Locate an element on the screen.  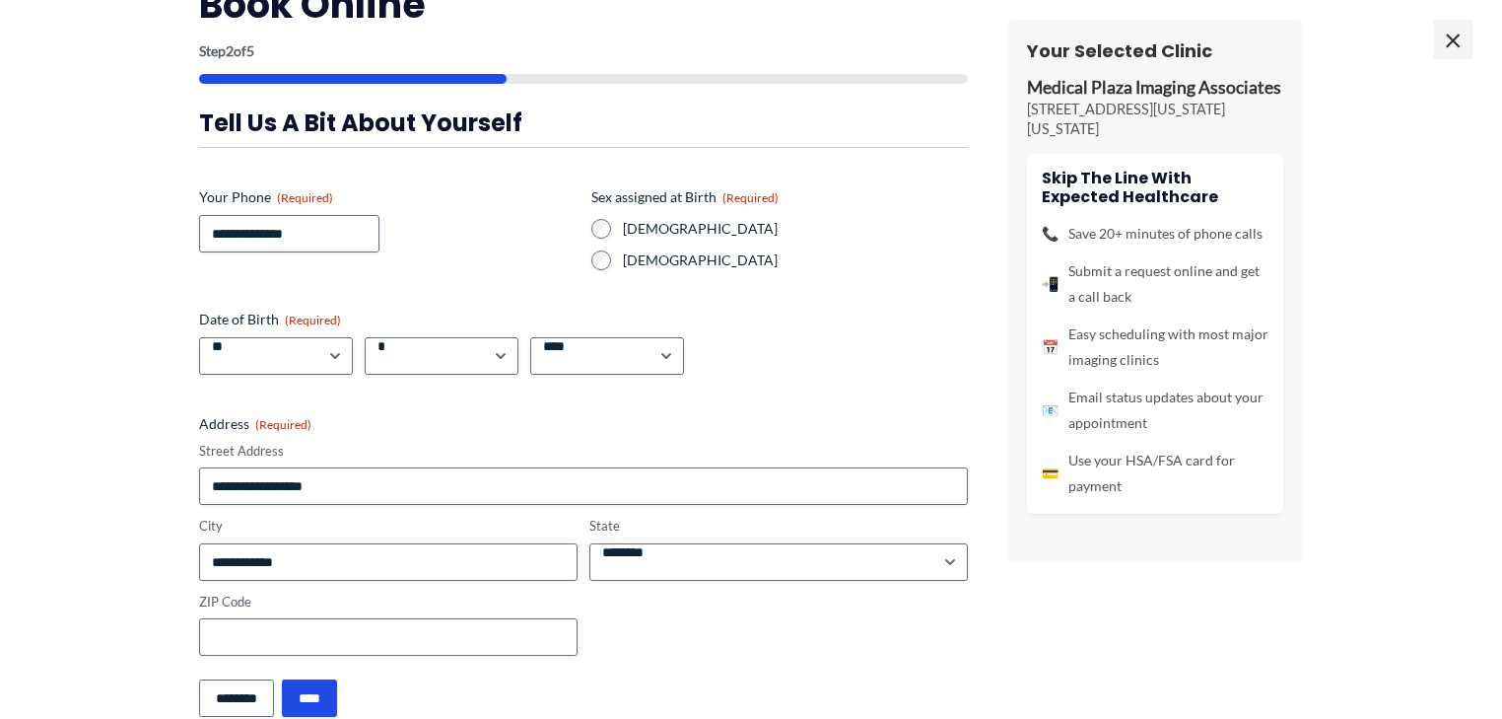
li: Submit a request online and get a call back is located at coordinates (1155, 284).